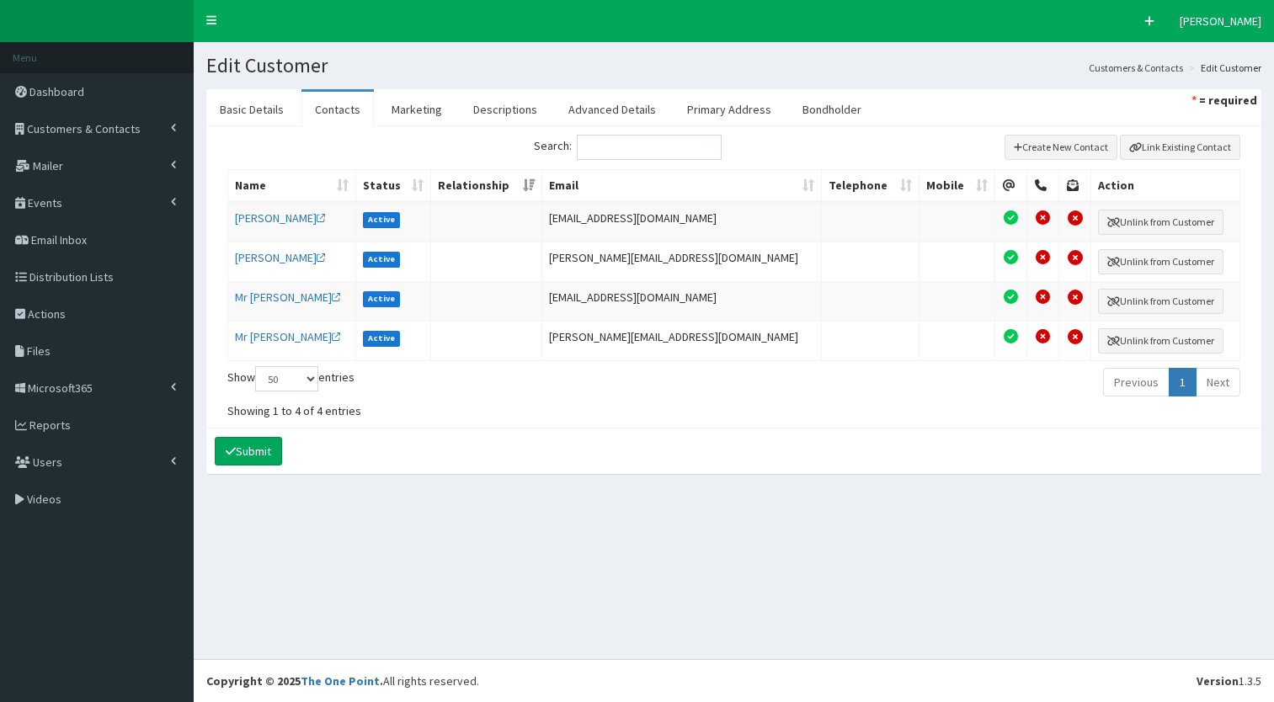  Describe the element at coordinates (295, 681) in the screenshot. I see `strong: Copyright © 2025 .` at that location.